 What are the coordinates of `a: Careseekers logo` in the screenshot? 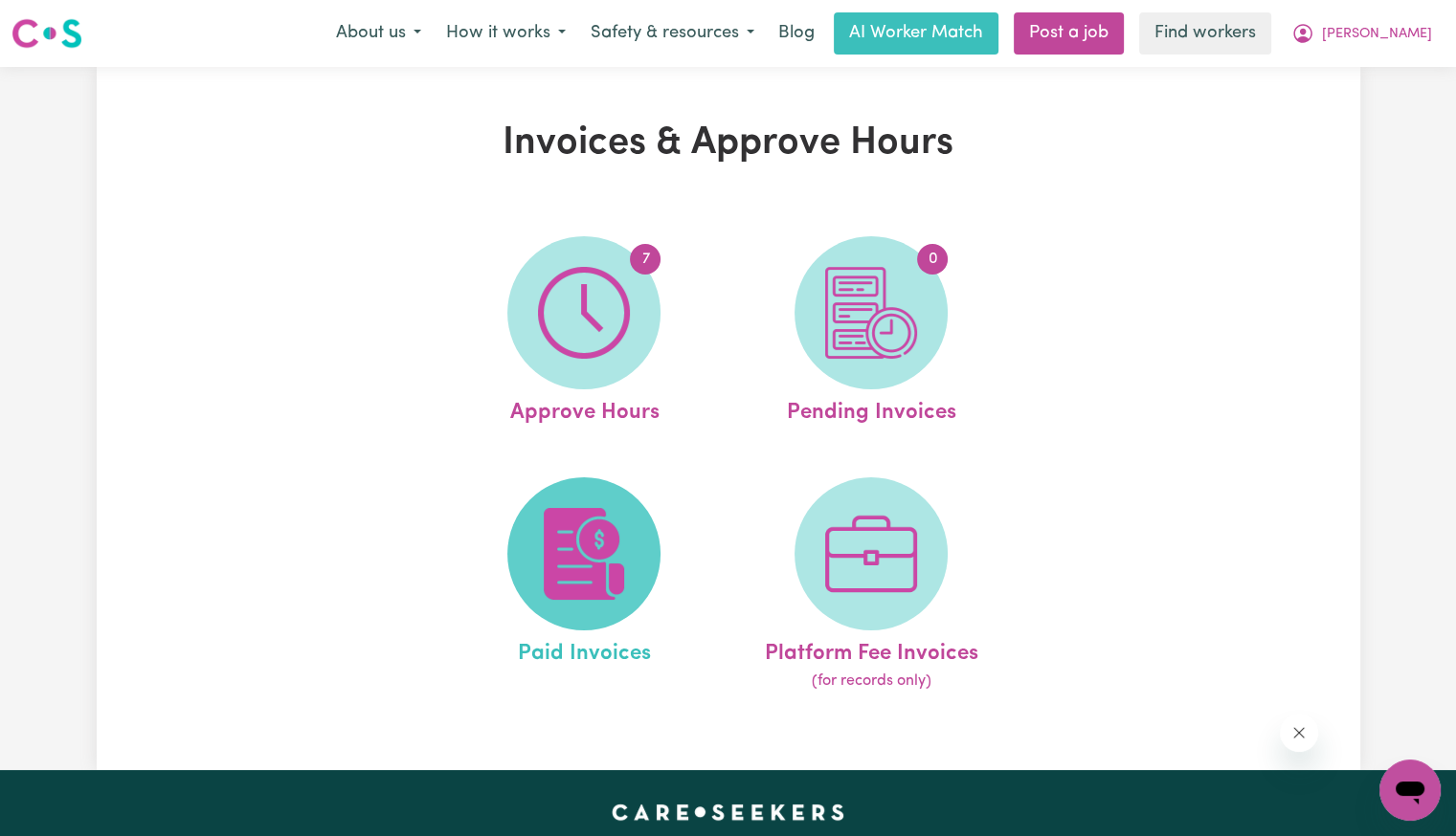 It's located at (46, 34).